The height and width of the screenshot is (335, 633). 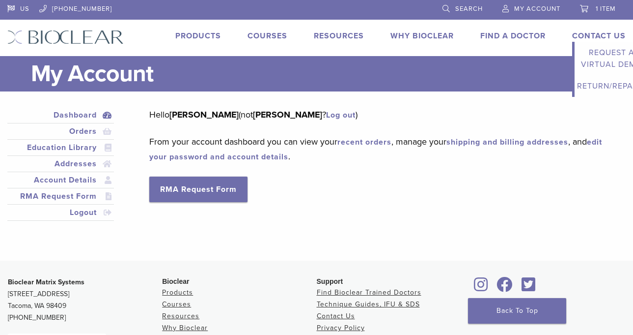 I want to click on span: Search, so click(x=469, y=9).